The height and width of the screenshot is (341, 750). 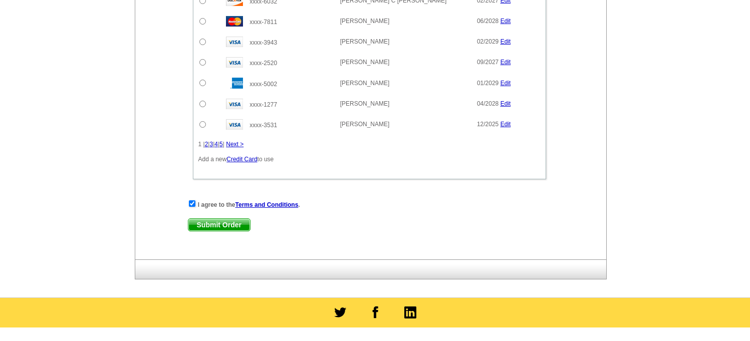 What do you see at coordinates (369, 159) in the screenshot?
I see `p: Add a new to use` at bounding box center [369, 159].